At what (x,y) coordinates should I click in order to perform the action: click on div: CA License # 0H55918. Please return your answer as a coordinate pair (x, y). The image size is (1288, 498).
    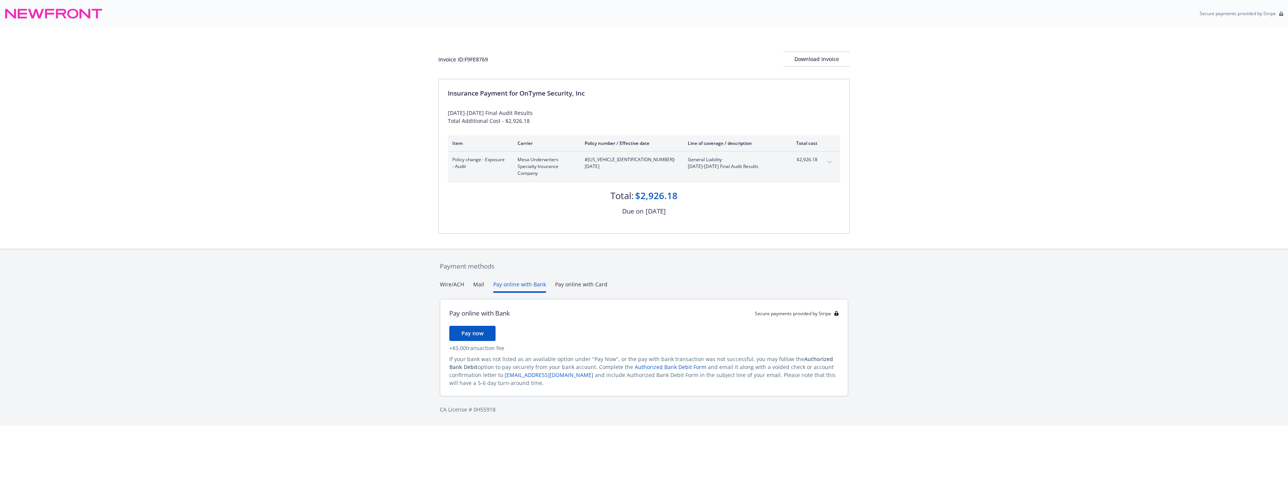
    Looking at the image, I should click on (644, 409).